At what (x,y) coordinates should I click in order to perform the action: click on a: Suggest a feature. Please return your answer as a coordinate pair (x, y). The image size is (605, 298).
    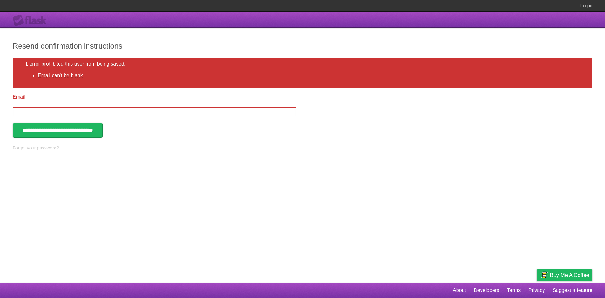
    Looking at the image, I should click on (573, 290).